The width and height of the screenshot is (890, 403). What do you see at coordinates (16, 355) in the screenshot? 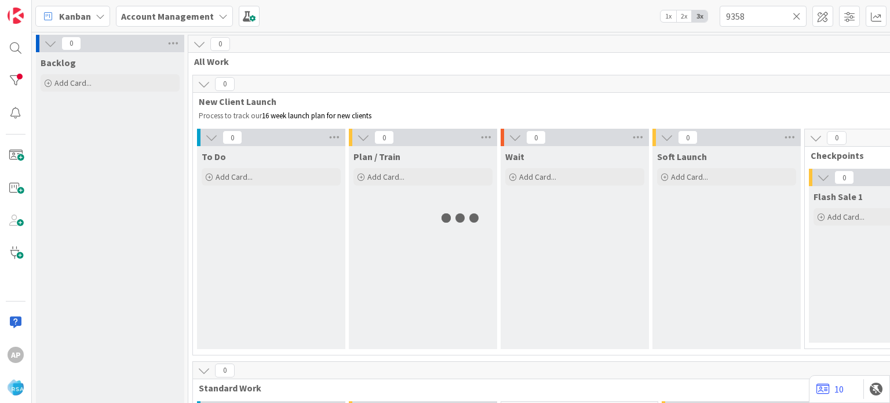
I see `div: Ap` at bounding box center [16, 355].